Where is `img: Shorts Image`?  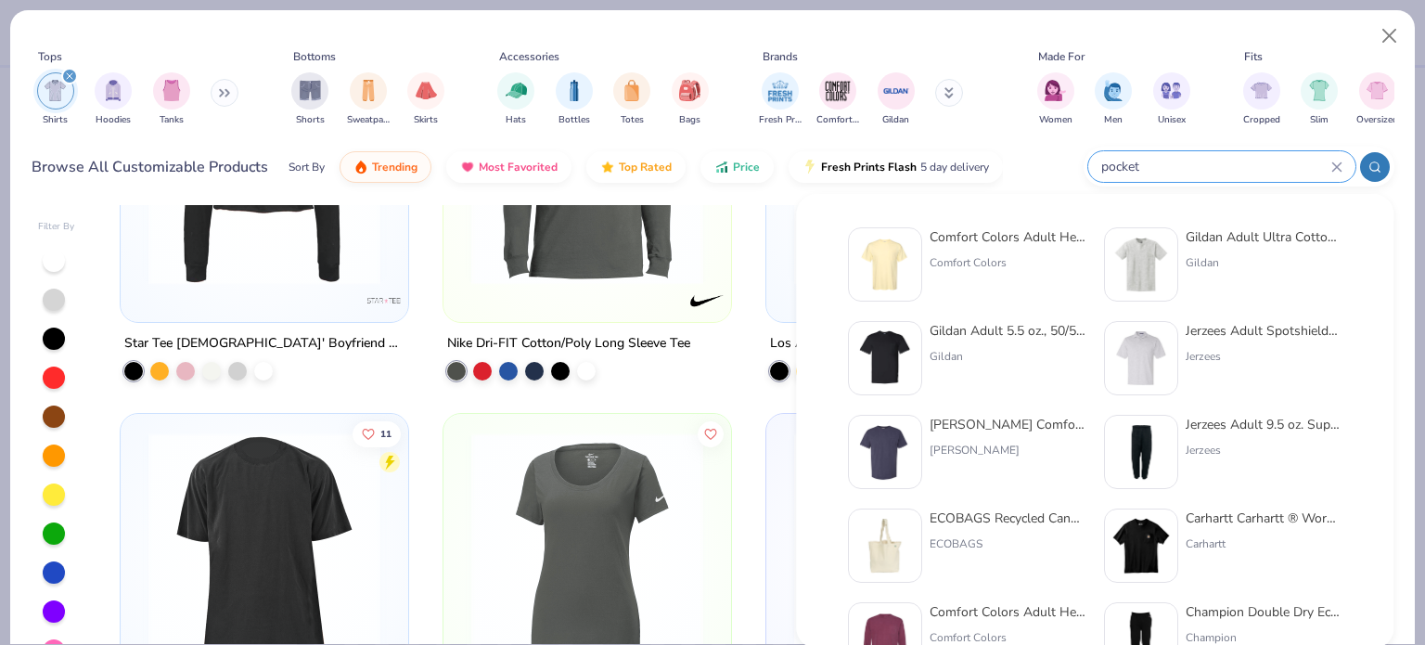 img: Shorts Image is located at coordinates (310, 90).